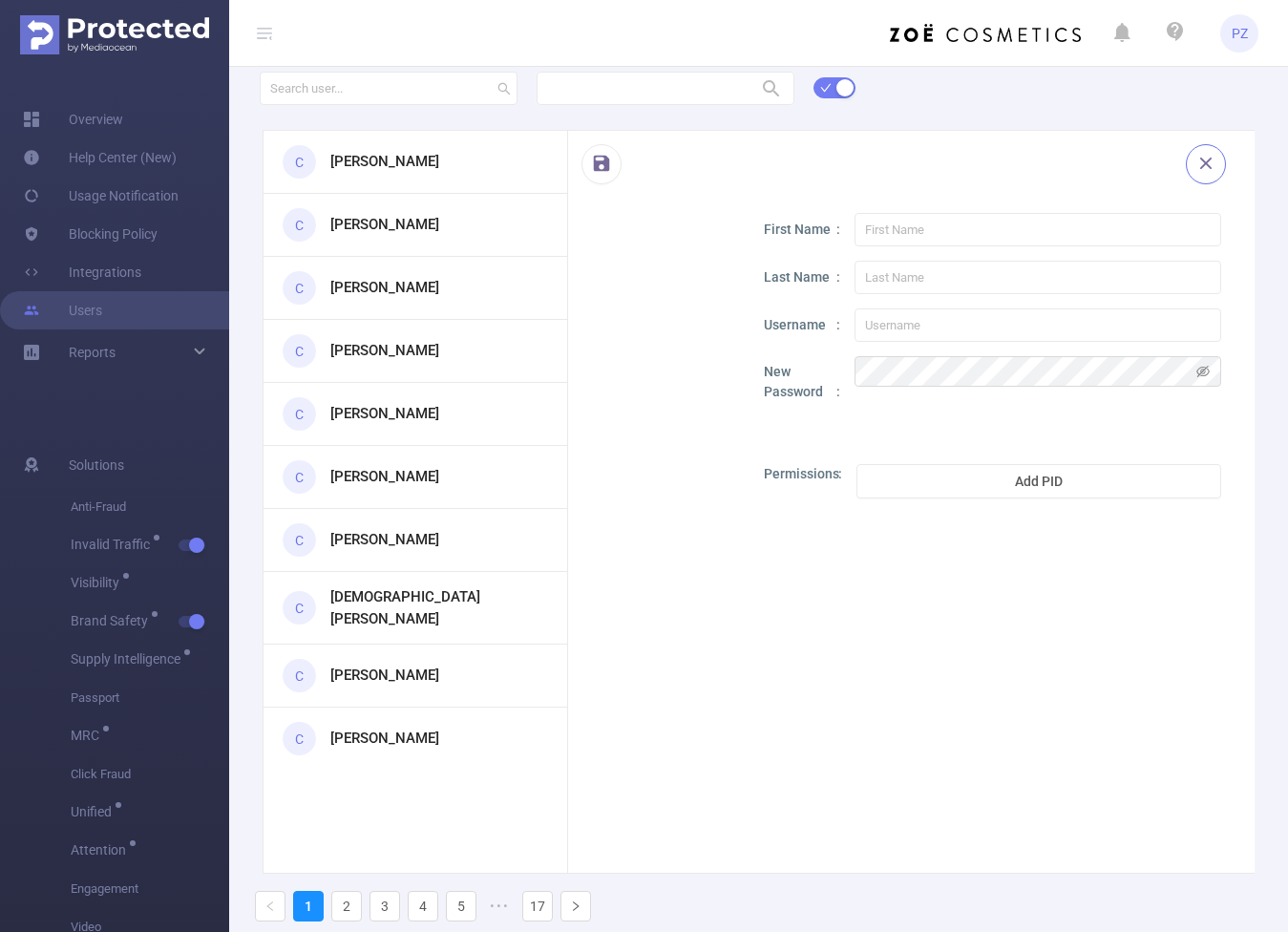  What do you see at coordinates (826, 88) in the screenshot?
I see `i: icon: check` at bounding box center [826, 88].